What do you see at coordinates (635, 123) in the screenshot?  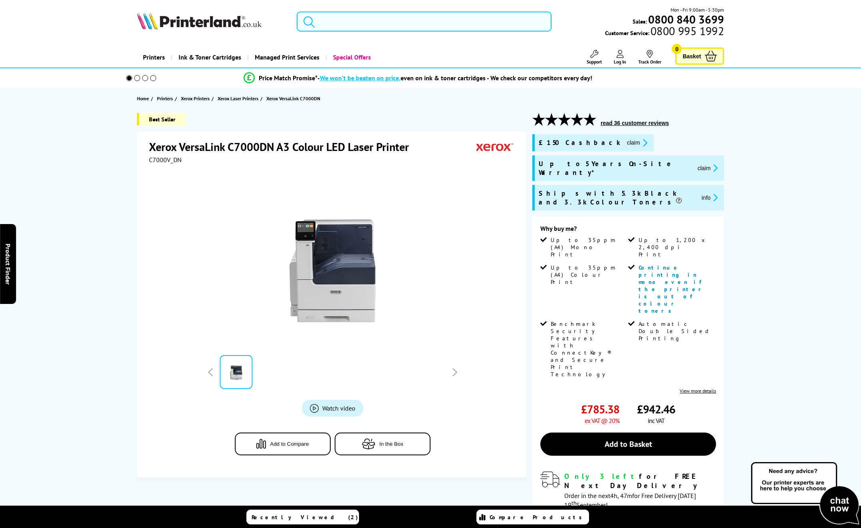 I see `button: read 36 customer reviews` at bounding box center [635, 123].